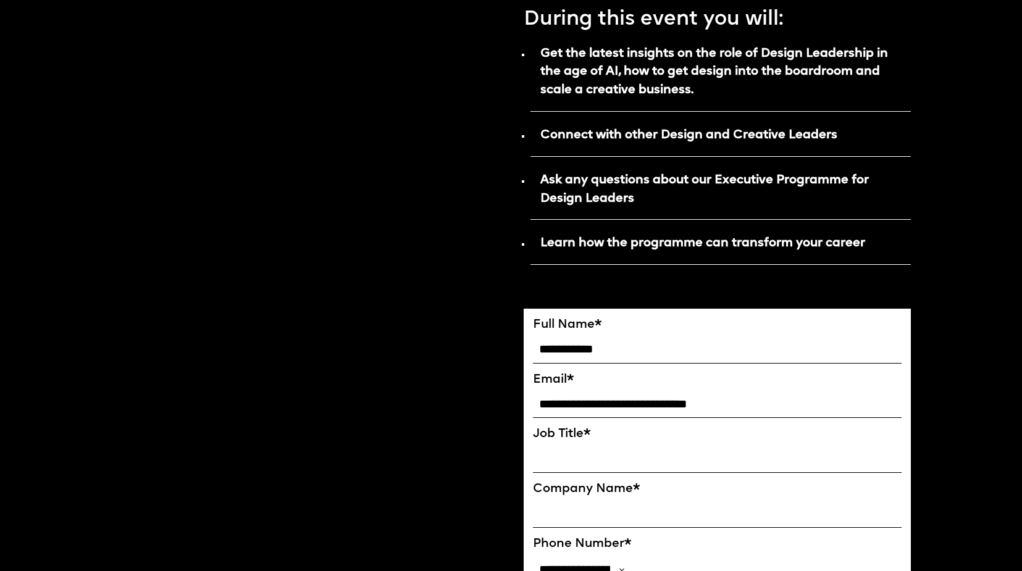 The height and width of the screenshot is (571, 1022). What do you see at coordinates (718, 435) in the screenshot?
I see `label: Job Title` at bounding box center [718, 435].